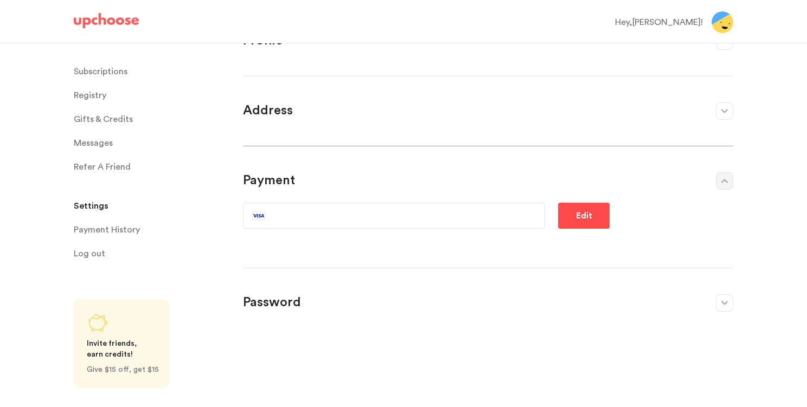 The height and width of the screenshot is (407, 807). What do you see at coordinates (152, 143) in the screenshot?
I see `a: Messages` at bounding box center [152, 143].